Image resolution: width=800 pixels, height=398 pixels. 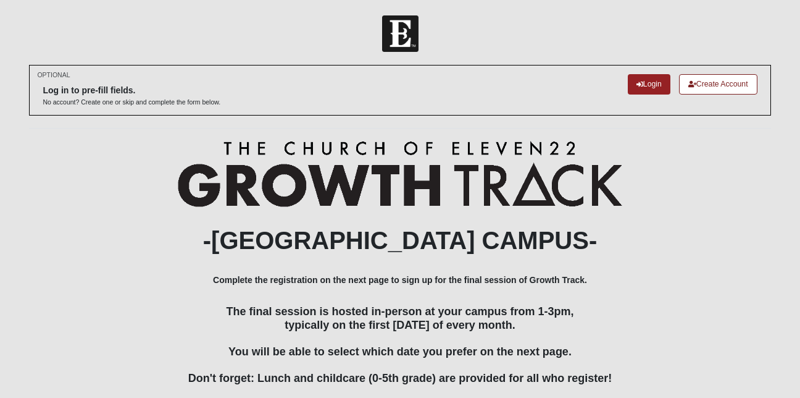 I want to click on h6: Log in to pre-fill fields., so click(x=131, y=90).